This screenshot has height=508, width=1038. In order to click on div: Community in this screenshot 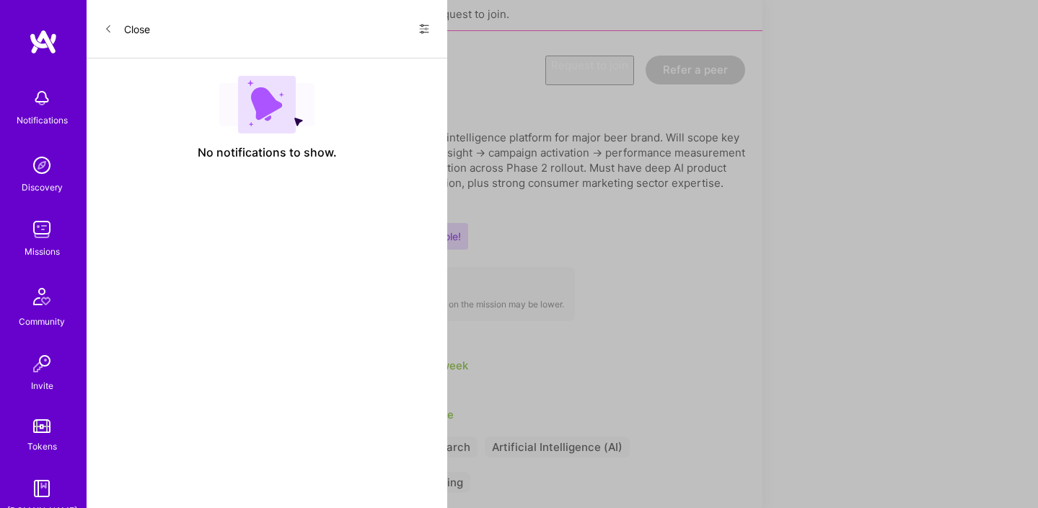, I will do `click(42, 321)`.